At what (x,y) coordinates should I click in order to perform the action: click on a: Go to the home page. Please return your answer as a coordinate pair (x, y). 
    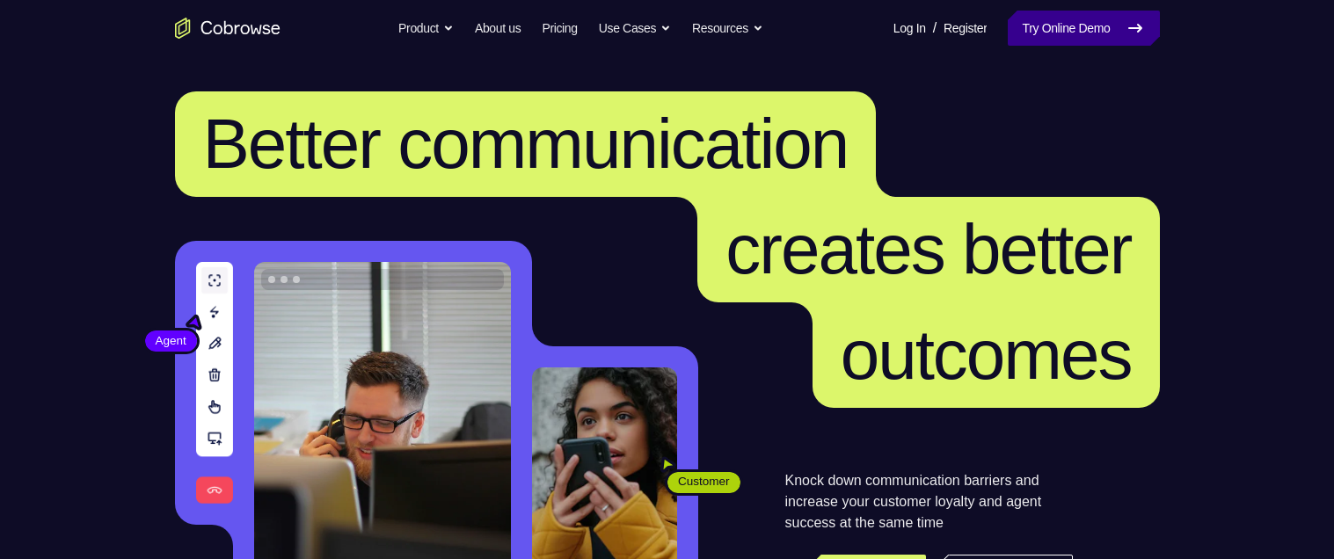
    Looking at the image, I should click on (228, 28).